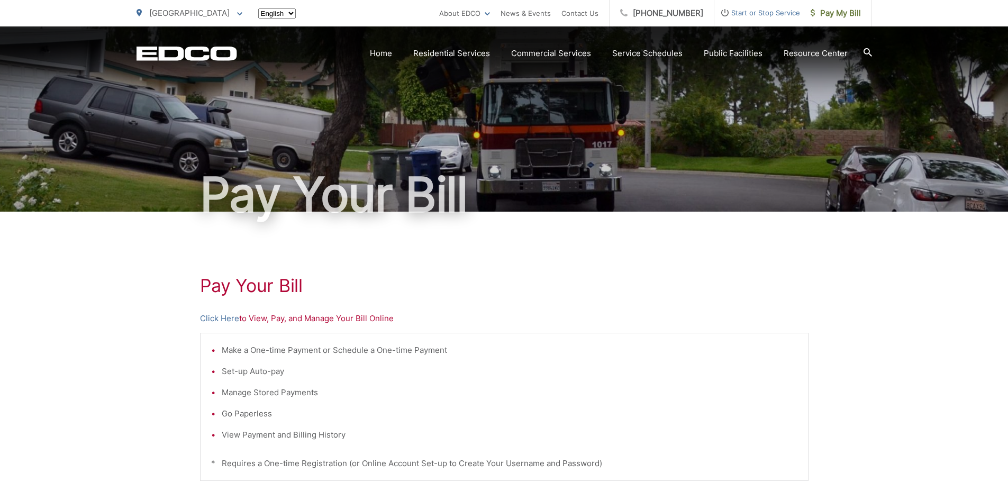 The height and width of the screenshot is (500, 1008). What do you see at coordinates (510, 435) in the screenshot?
I see `li: View Payment and Billing History` at bounding box center [510, 435].